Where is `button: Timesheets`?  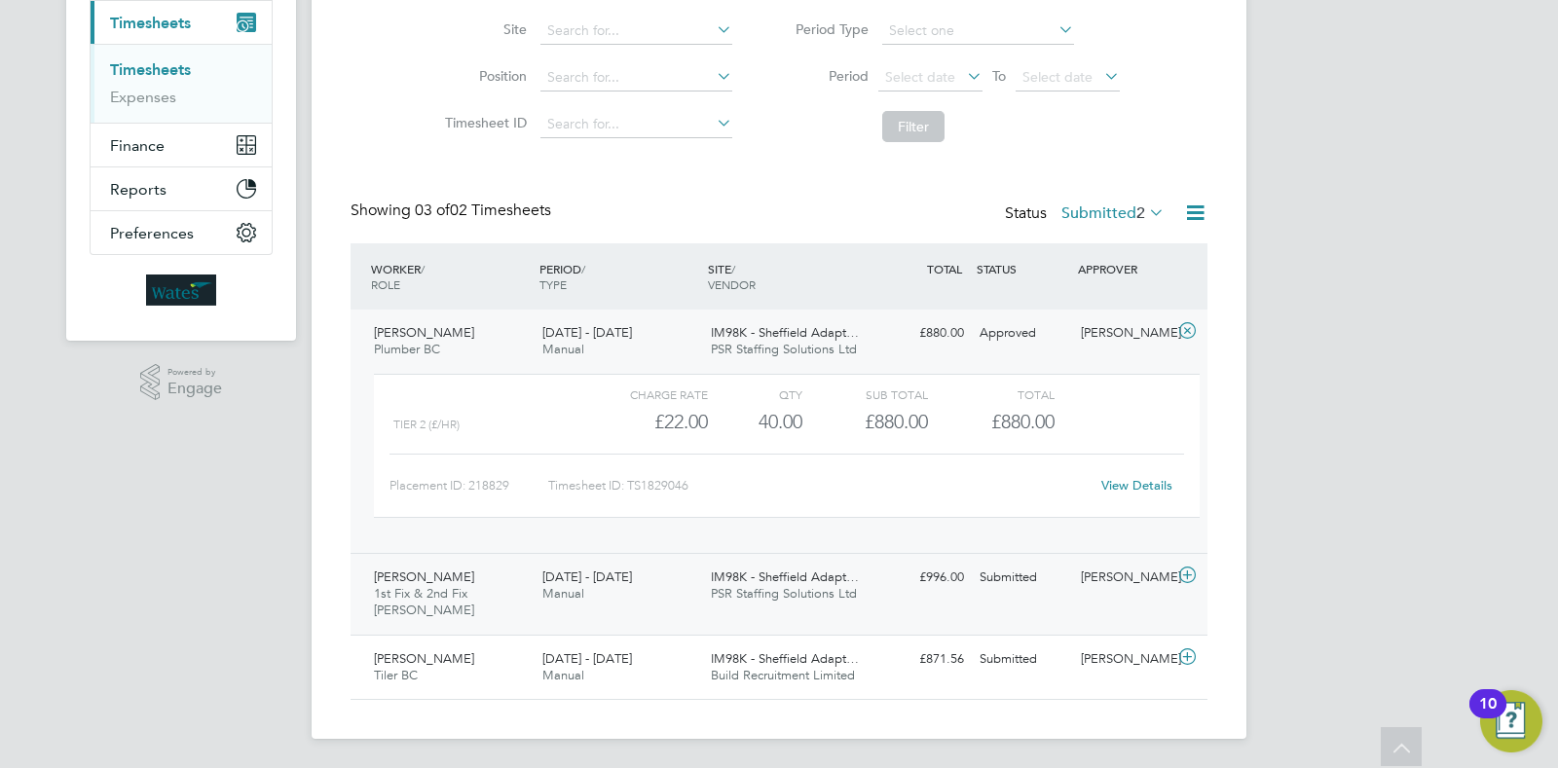 button: Timesheets is located at coordinates (181, 22).